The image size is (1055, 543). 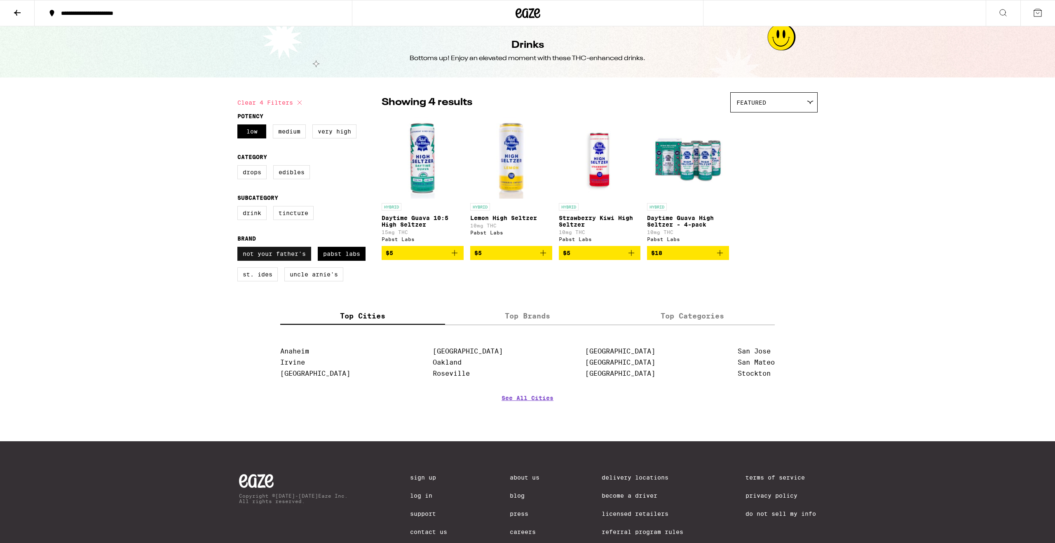 I want to click on a: Roseville, so click(x=451, y=374).